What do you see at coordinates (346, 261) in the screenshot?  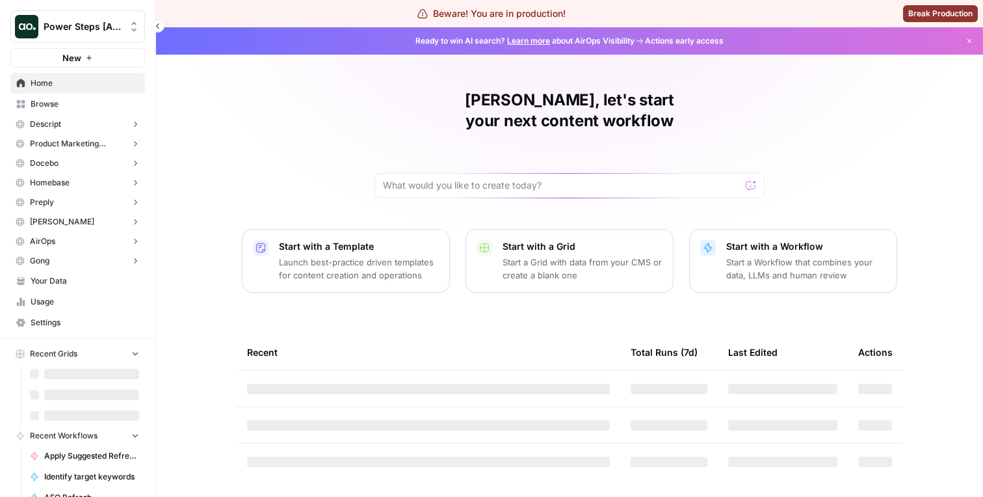 I see `button: Start with a TemplateLaunch best-practice driven templates for content creation and operations` at bounding box center [346, 261].